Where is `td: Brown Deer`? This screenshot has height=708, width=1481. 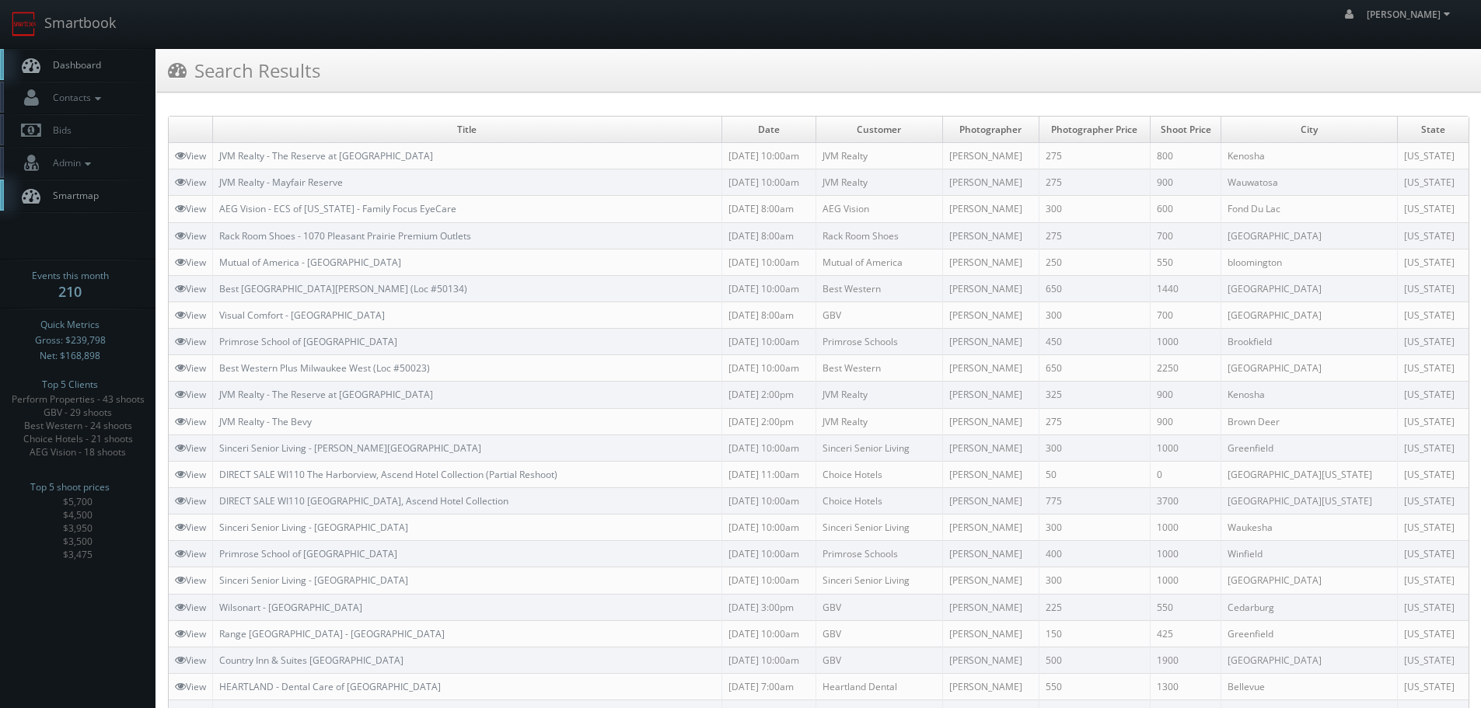
td: Brown Deer is located at coordinates (1309, 421).